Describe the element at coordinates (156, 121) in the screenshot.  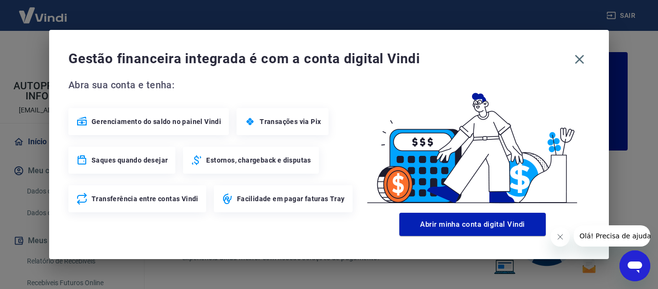
I see `span: Gerenciamento do saldo no painel Vindi` at that location.